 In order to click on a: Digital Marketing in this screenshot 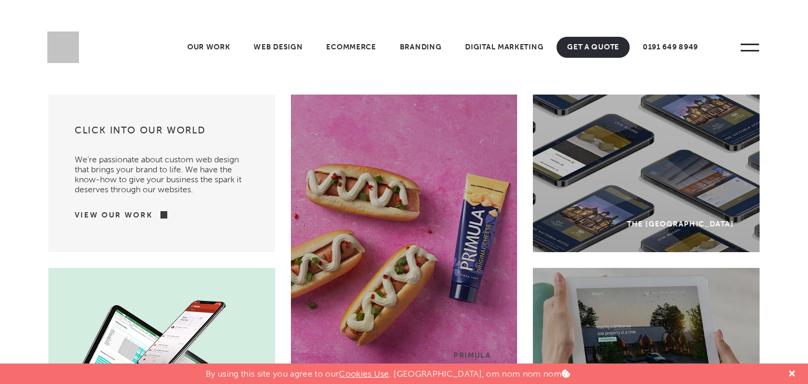, I will do `click(504, 47)`.